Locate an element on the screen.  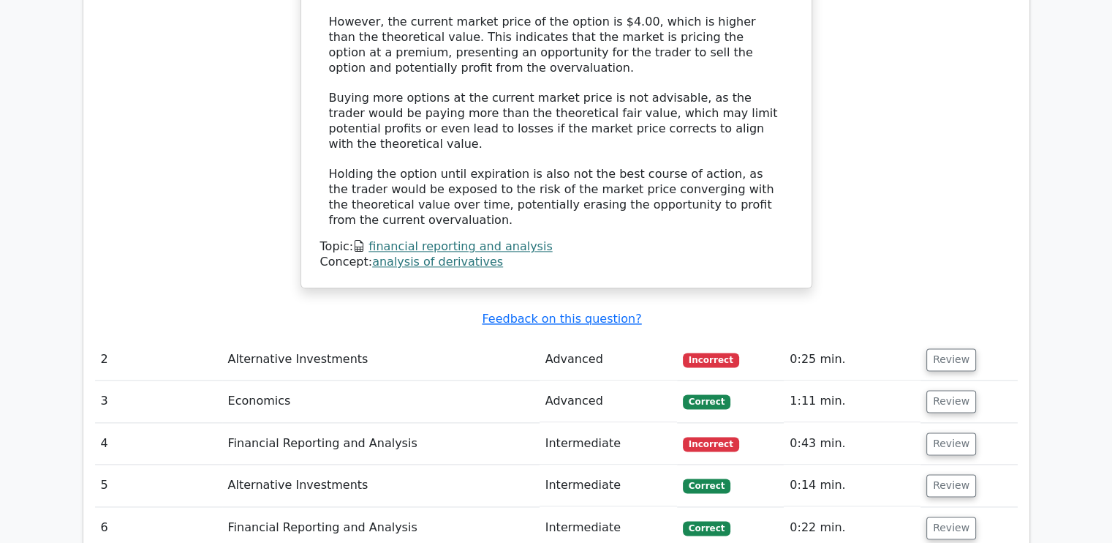
a: Feedback on this question? is located at coordinates (562, 318).